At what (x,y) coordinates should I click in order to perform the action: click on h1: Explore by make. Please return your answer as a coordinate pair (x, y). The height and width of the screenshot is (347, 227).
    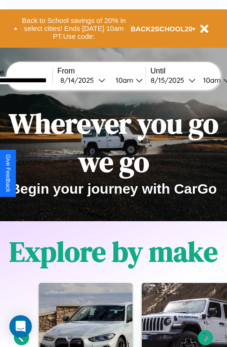
    Looking at the image, I should click on (113, 252).